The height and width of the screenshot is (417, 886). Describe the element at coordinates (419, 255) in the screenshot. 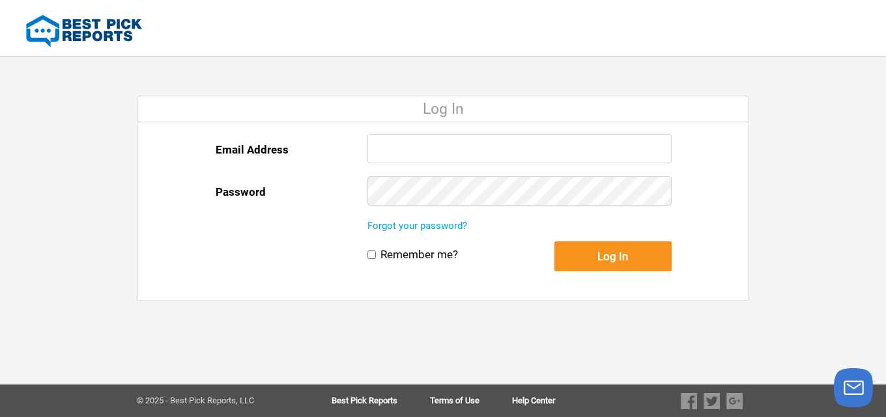

I see `label: Remember me?` at that location.